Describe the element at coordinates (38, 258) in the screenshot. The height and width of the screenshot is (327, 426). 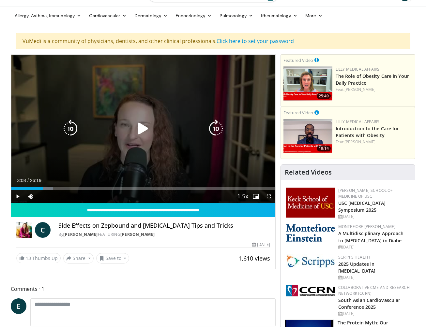
I see `a: 13 Thumbs Up` at that location.